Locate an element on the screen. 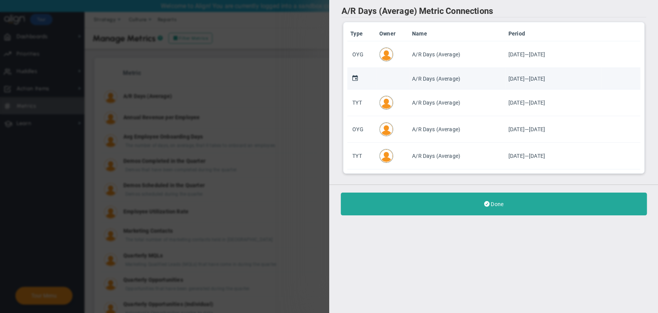 This screenshot has height=313, width=658. a: Owner is located at coordinates (392, 34).